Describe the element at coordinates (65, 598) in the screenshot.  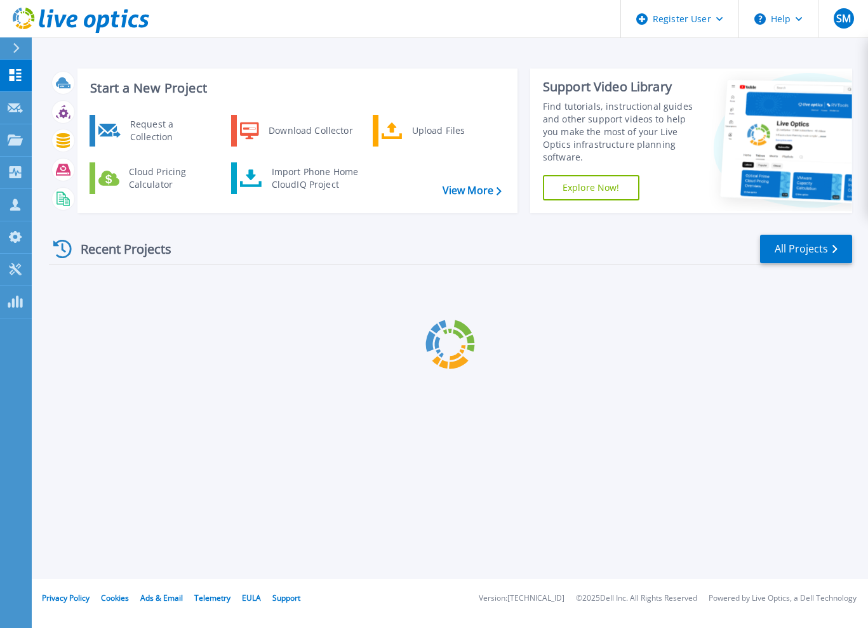
I see `a: Privacy Policy` at that location.